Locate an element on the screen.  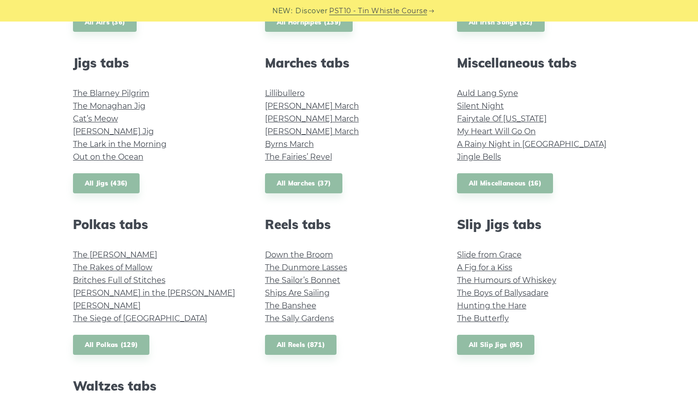
h2: Reels tabs is located at coordinates (349, 224).